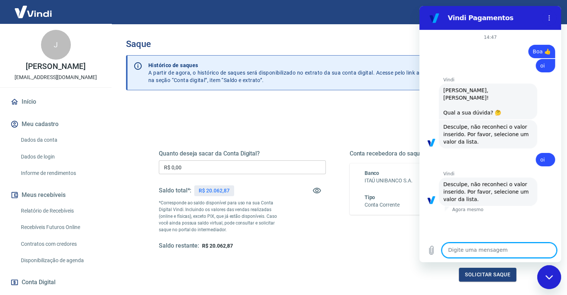  Describe the element at coordinates (545, 12) in the screenshot. I see `button: Sair` at that location.